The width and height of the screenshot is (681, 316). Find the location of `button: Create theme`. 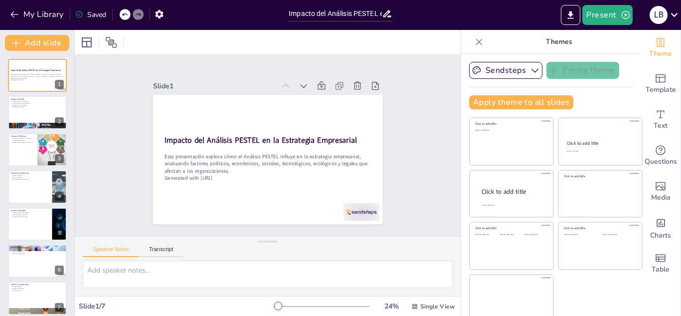

button: Create theme is located at coordinates (583, 70).